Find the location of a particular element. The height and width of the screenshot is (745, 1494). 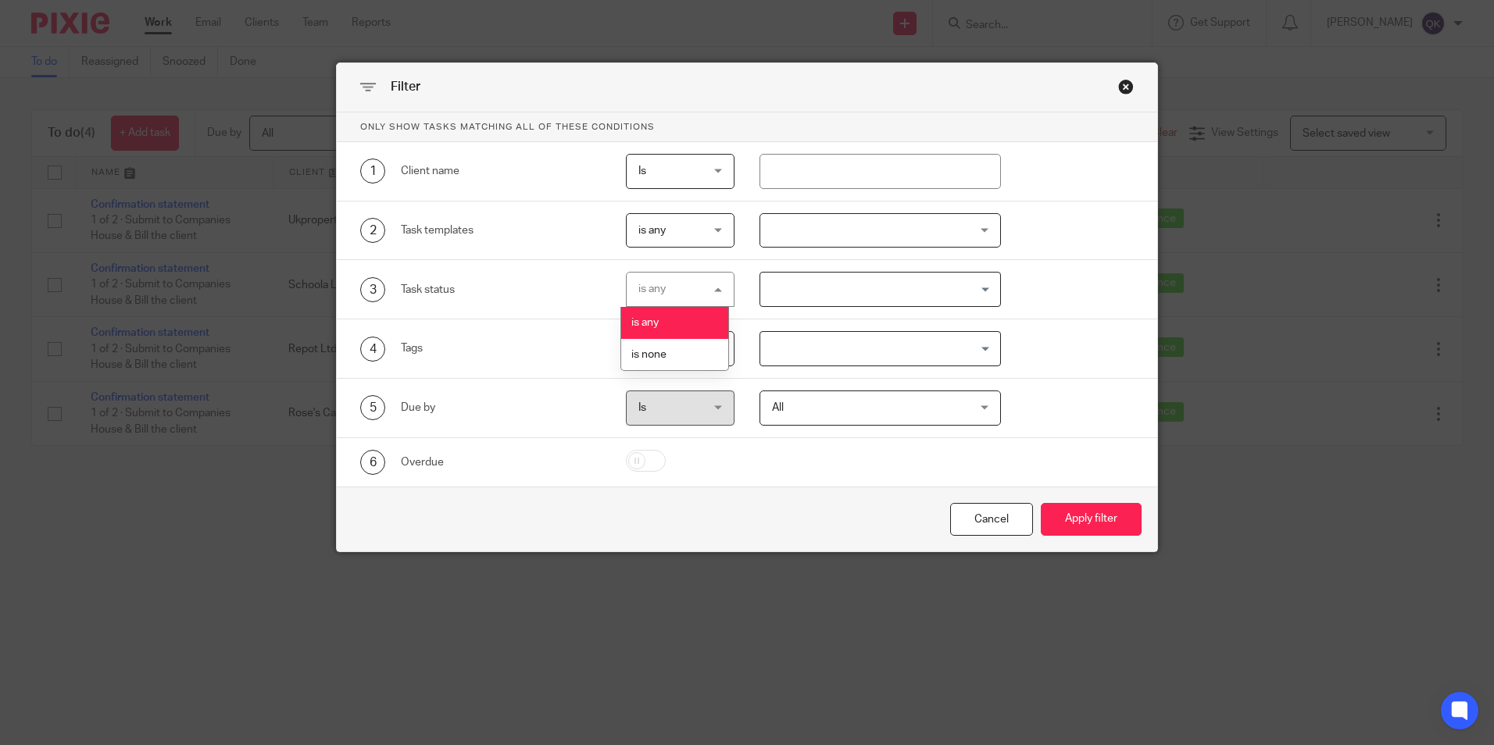

div: Client name is located at coordinates (501, 171).